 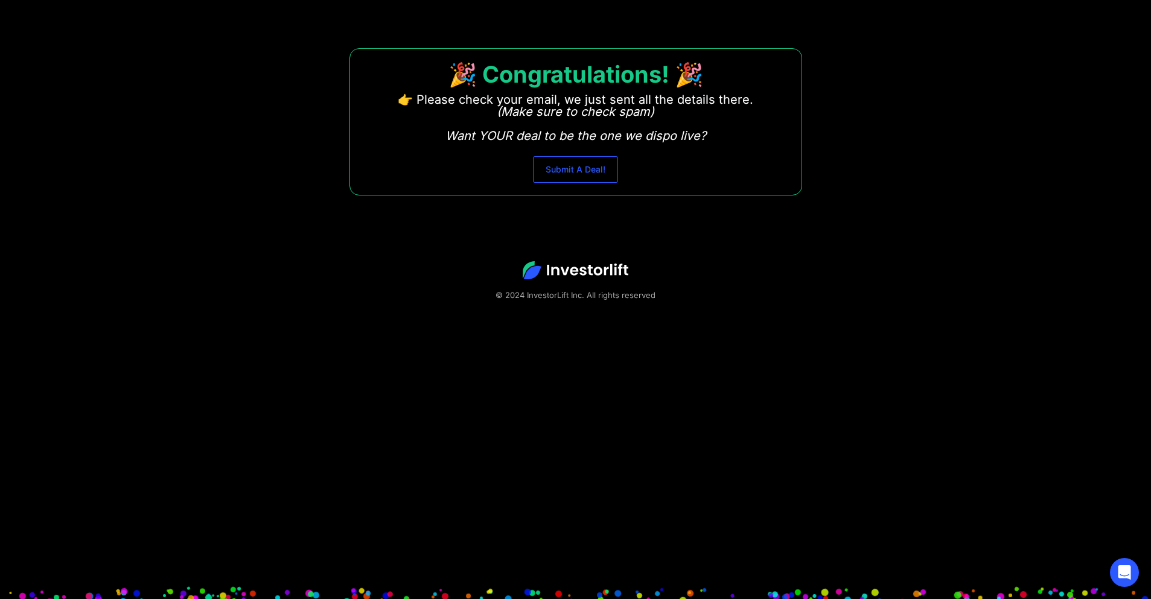 I want to click on a: Submit A Deal!, so click(x=575, y=170).